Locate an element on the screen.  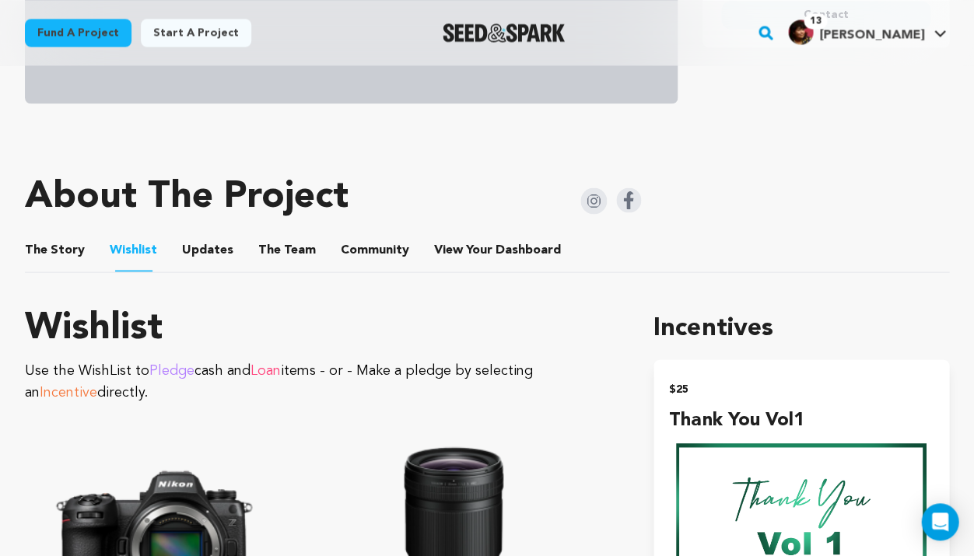
img: Seed&Spark Facebook Icon is located at coordinates (629, 200).